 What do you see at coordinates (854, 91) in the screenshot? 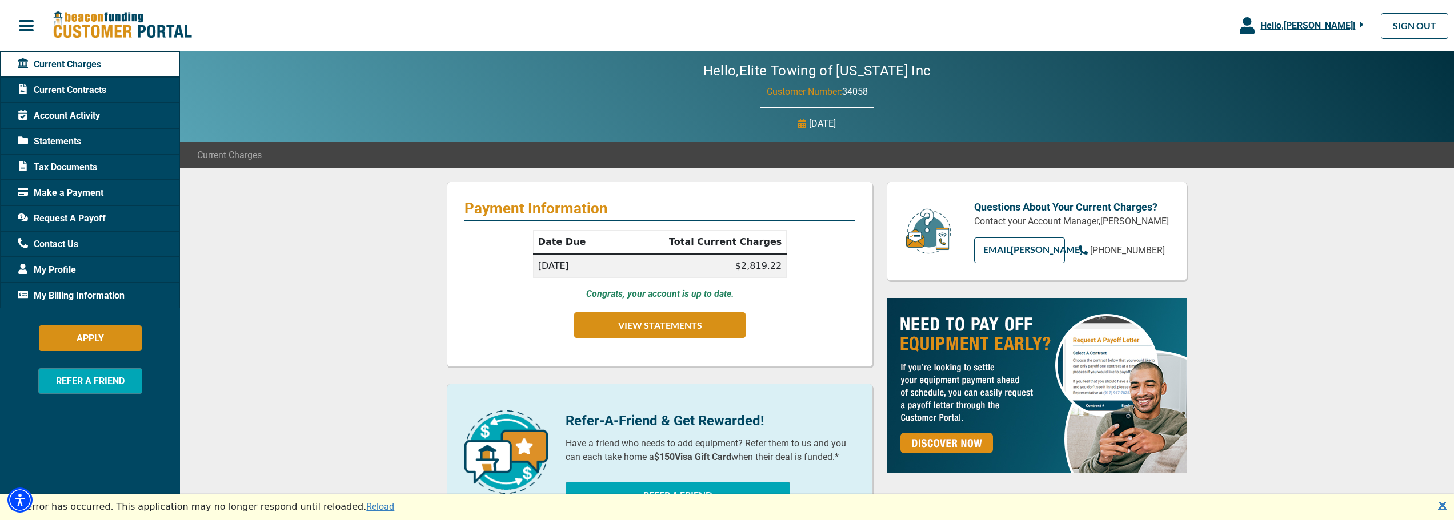
I see `span: 34058` at bounding box center [854, 91].